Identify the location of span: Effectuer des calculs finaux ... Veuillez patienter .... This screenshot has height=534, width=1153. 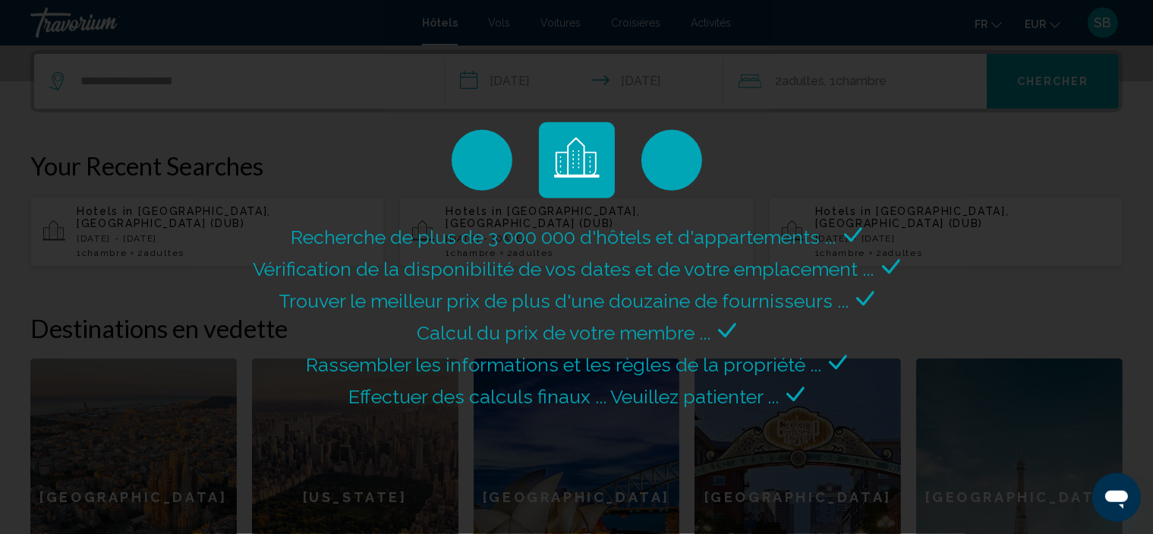
(563, 396).